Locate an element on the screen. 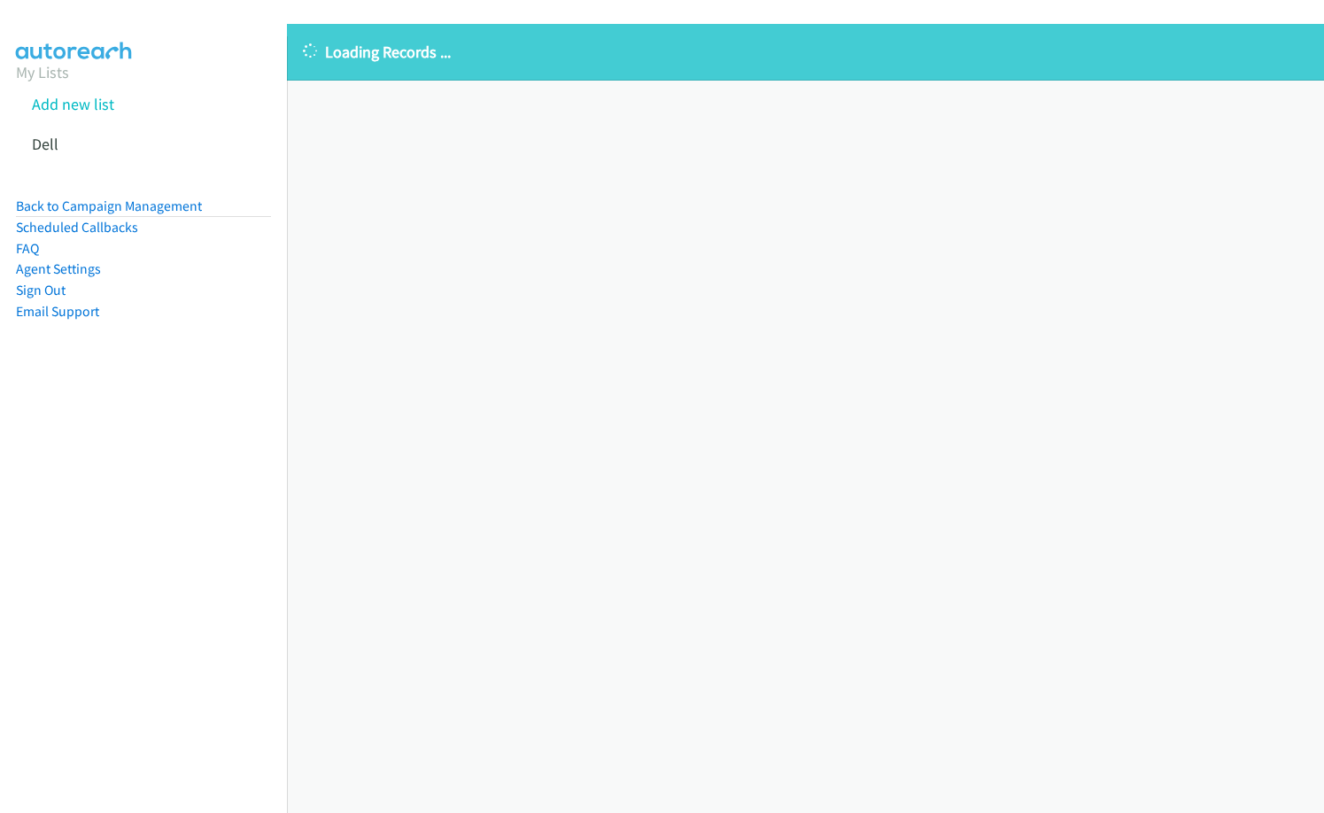  a: FAQ is located at coordinates (27, 248).